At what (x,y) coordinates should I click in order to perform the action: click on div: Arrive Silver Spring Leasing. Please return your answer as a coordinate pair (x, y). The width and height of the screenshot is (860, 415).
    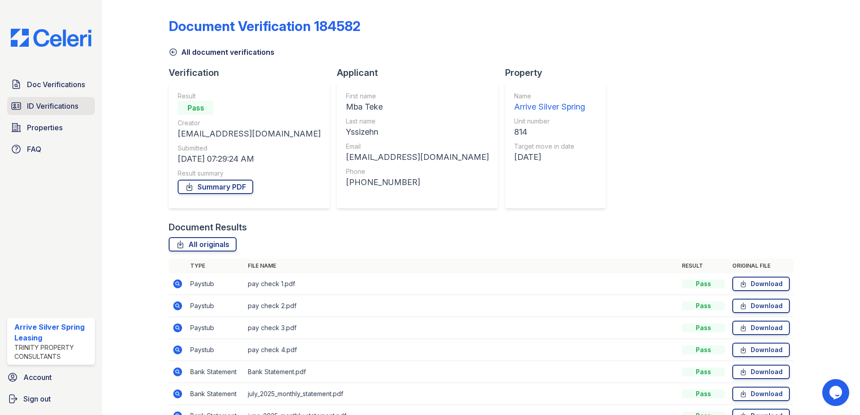
    Looking at the image, I should click on (53, 333).